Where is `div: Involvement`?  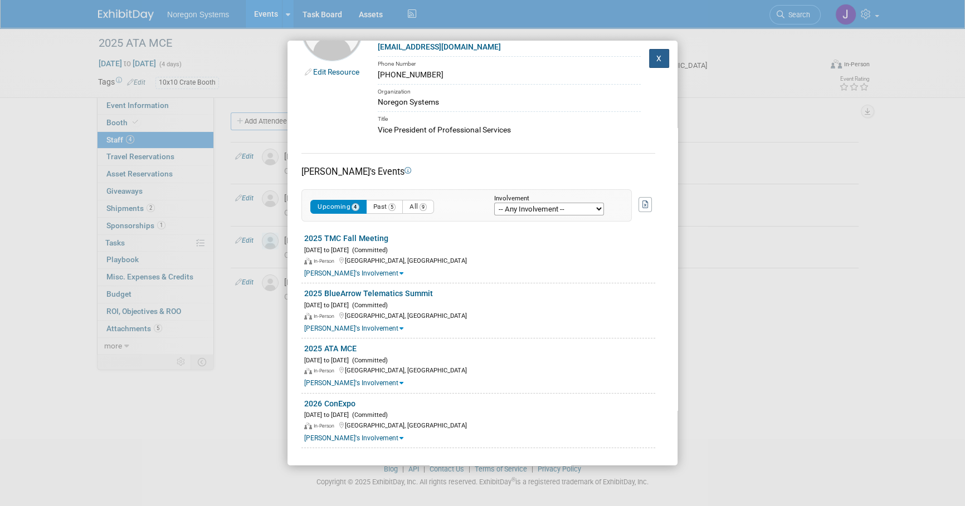 div: Involvement is located at coordinates (554, 199).